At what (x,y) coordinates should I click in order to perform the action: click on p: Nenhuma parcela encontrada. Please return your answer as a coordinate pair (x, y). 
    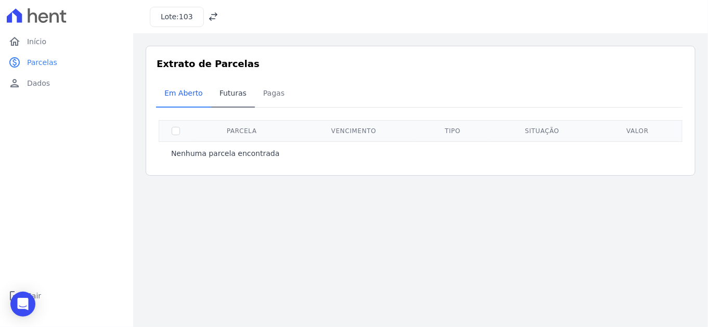
    Looking at the image, I should click on (225, 153).